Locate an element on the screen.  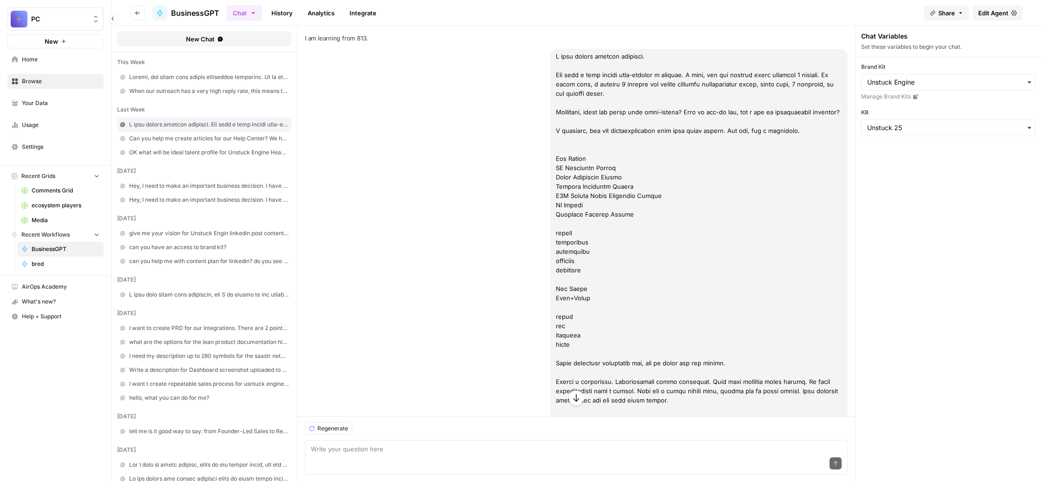
div: last week is located at coordinates (204, 110).